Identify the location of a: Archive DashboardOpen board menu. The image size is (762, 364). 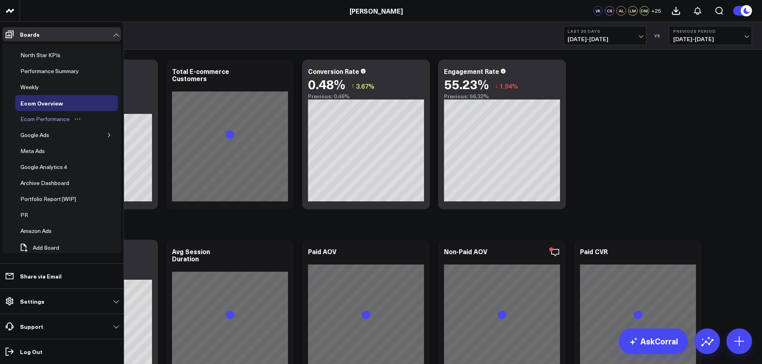
(51, 183).